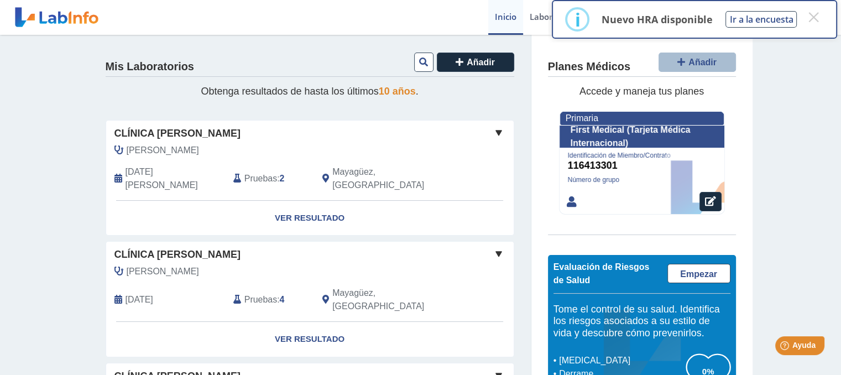 The height and width of the screenshot is (375, 841). What do you see at coordinates (813, 17) in the screenshot?
I see `button: Cerrar este diálogo` at bounding box center [813, 17].